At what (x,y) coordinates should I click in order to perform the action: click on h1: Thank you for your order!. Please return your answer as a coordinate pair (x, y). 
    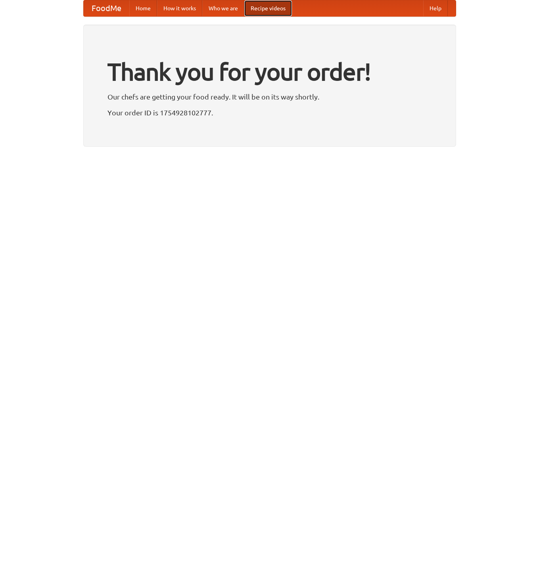
    Looking at the image, I should click on (270, 72).